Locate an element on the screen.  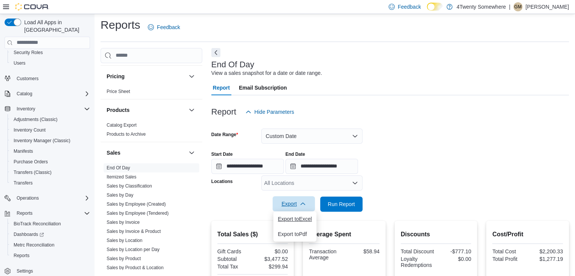
span: End Of Day is located at coordinates (118, 168).